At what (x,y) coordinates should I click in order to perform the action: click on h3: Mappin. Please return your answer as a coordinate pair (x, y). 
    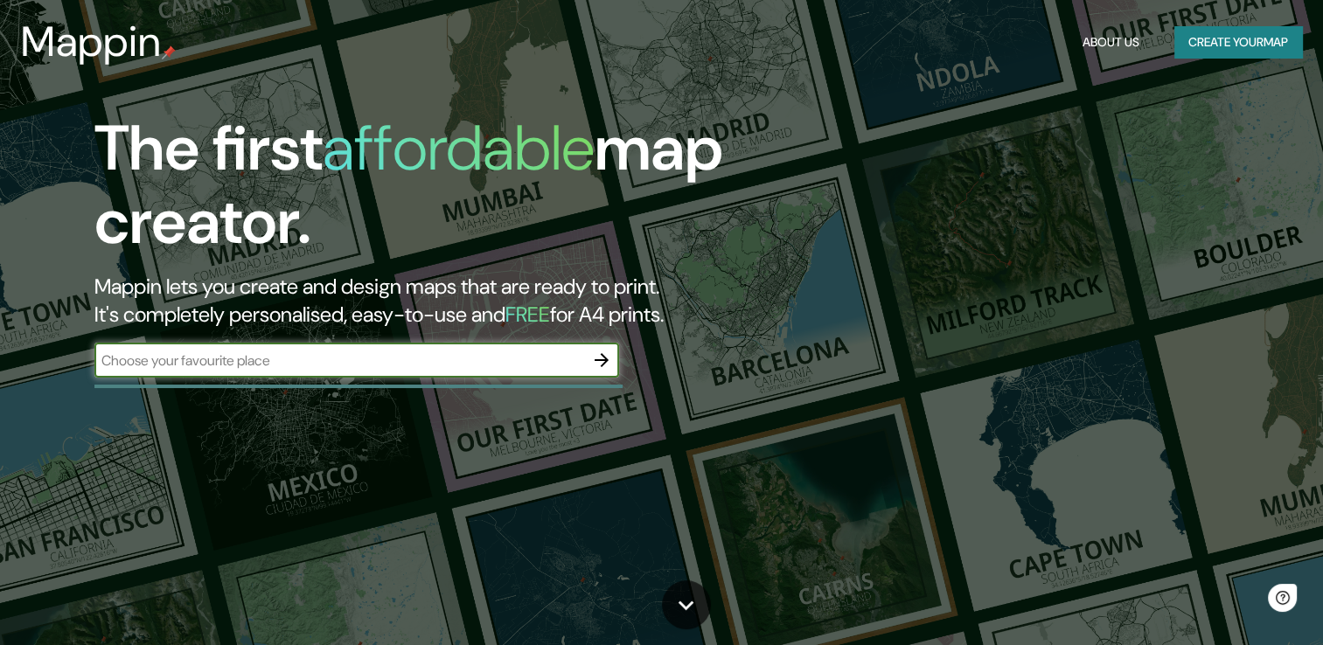
    Looking at the image, I should click on (91, 42).